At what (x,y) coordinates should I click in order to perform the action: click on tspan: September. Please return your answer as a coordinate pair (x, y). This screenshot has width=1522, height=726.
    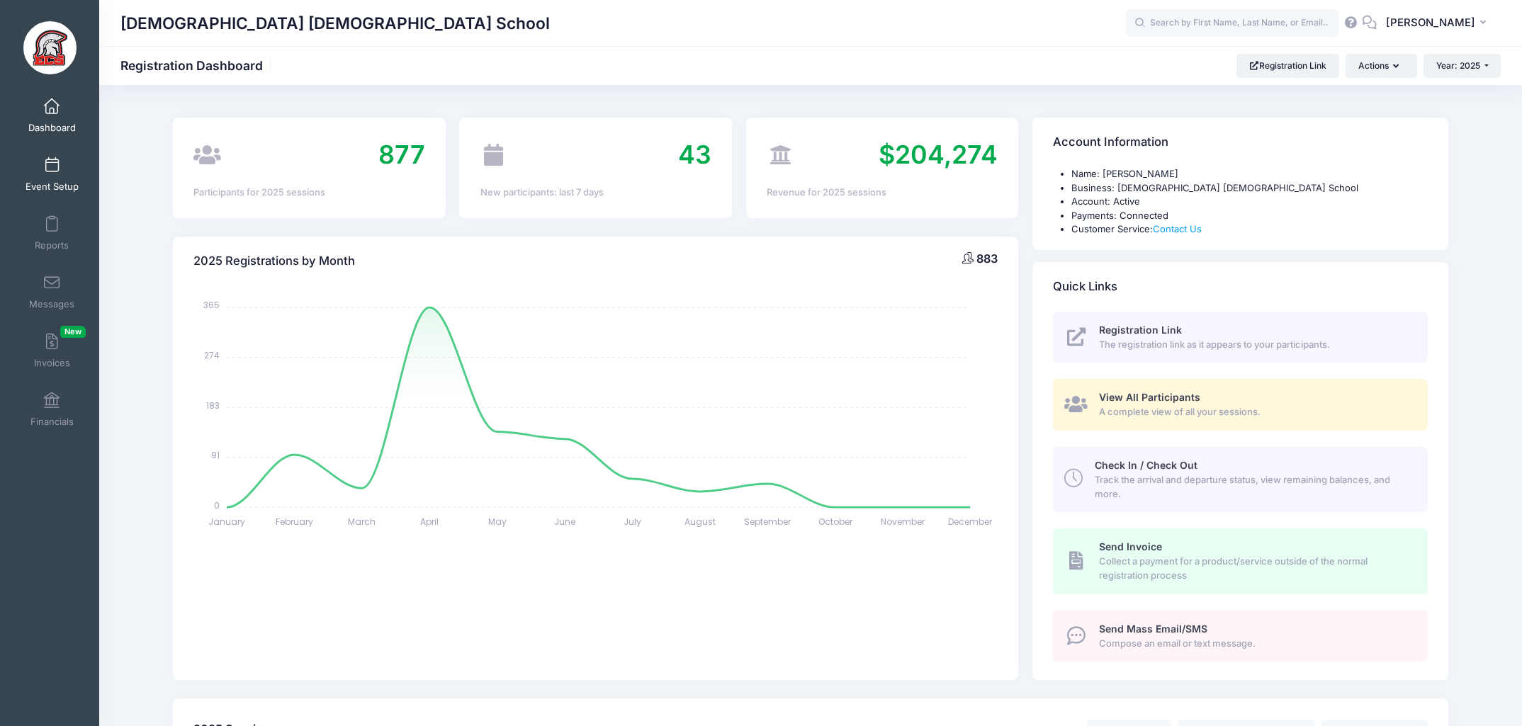
    Looking at the image, I should click on (767, 521).